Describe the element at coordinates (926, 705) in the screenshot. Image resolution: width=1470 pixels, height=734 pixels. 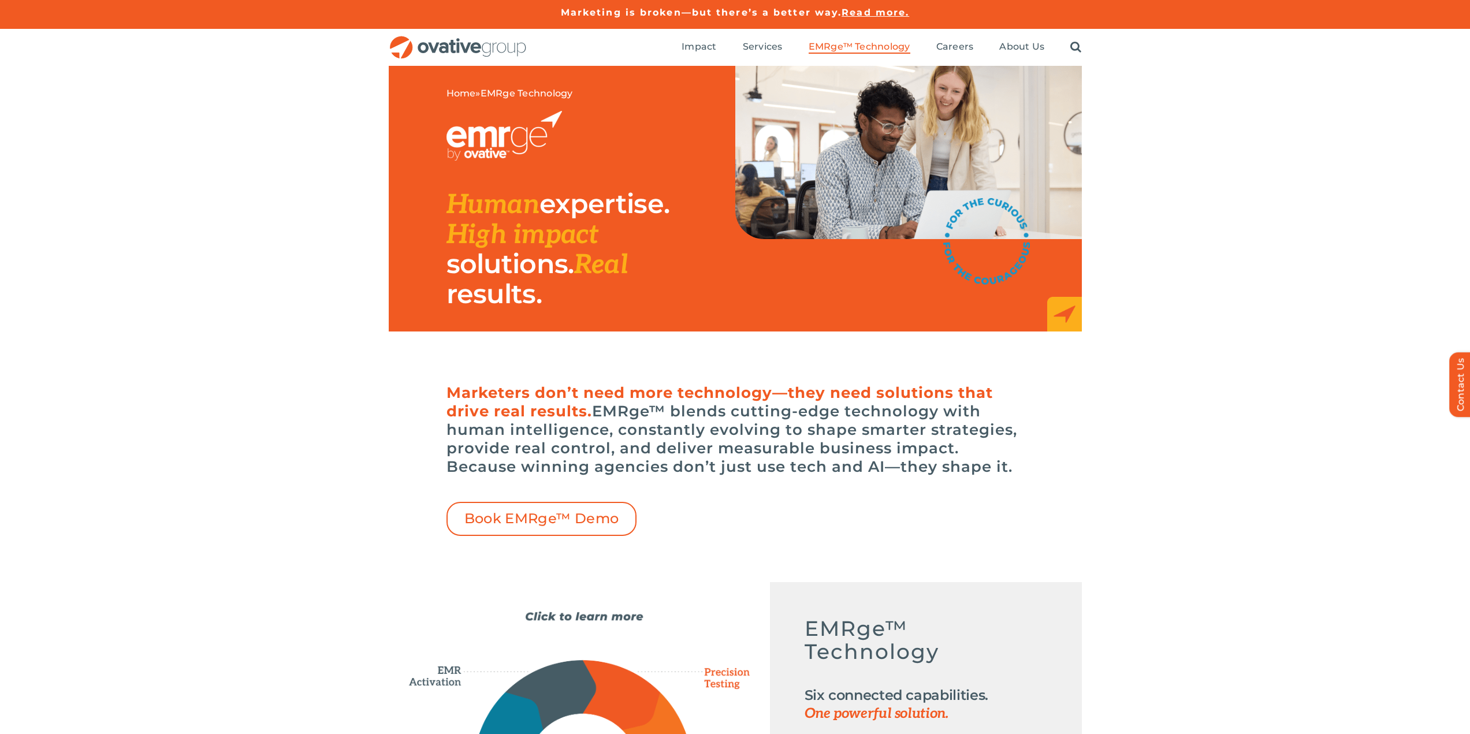
I see `h2: Six connected capabilities.` at that location.